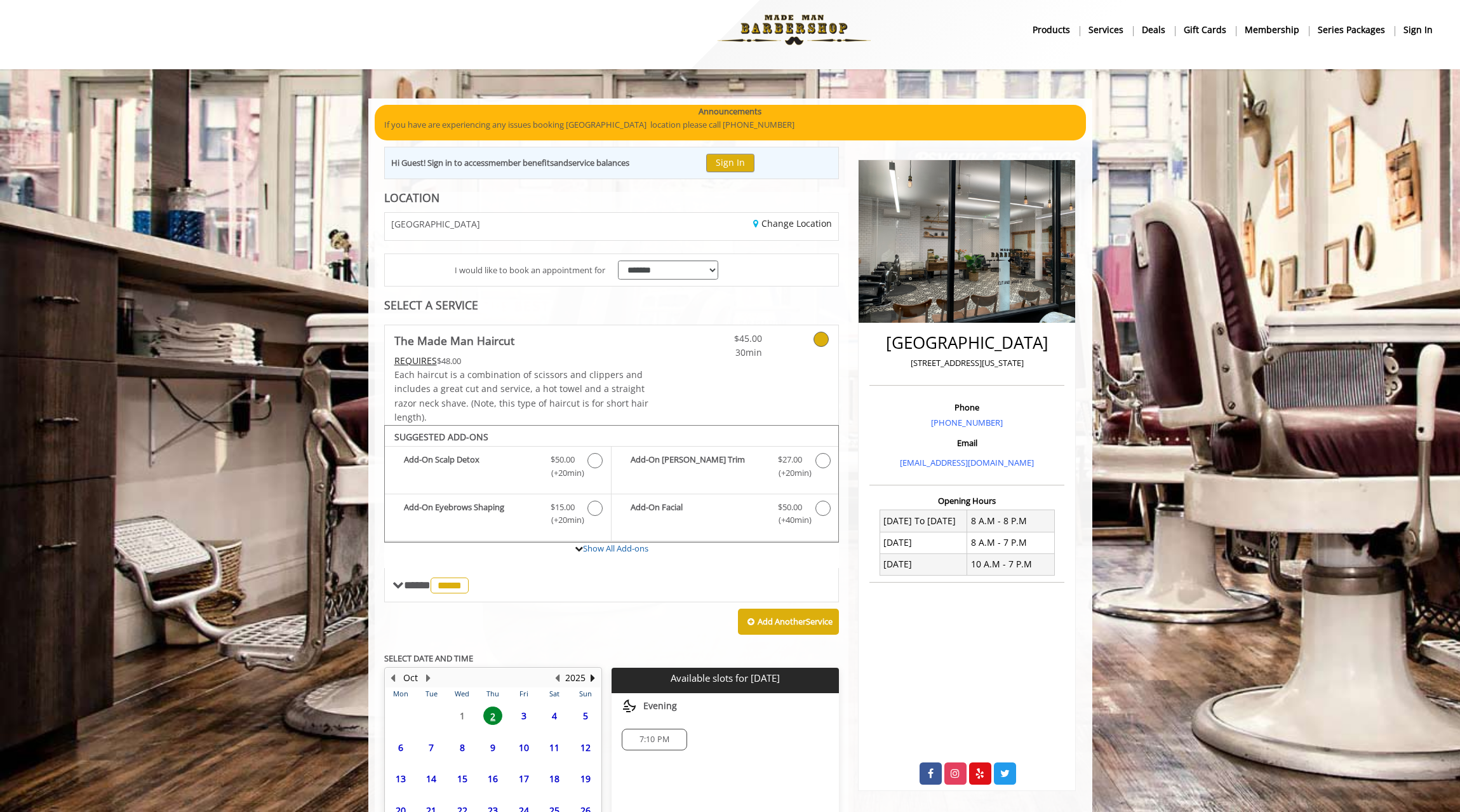  What do you see at coordinates (967, 407) in the screenshot?
I see `h3: Phone` at bounding box center [967, 407].